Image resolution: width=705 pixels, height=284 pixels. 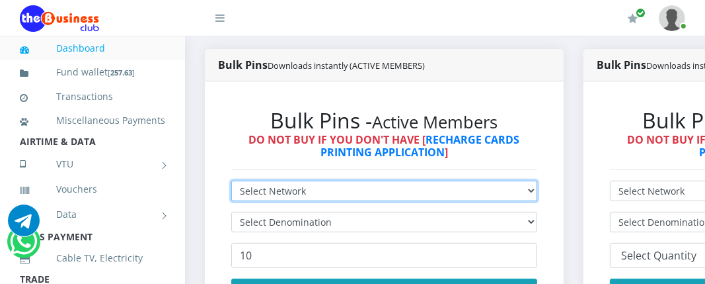 What do you see at coordinates (93, 189) in the screenshot?
I see `a: Vouchers` at bounding box center [93, 189].